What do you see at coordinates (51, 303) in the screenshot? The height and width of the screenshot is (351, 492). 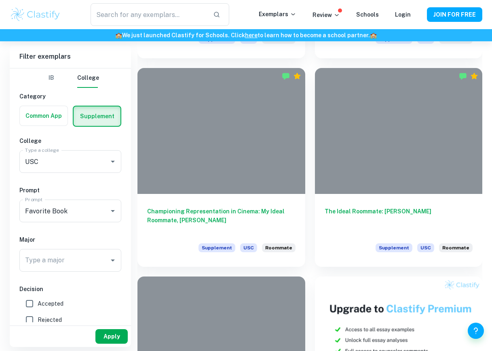 I see `span: Accepted` at bounding box center [51, 303].